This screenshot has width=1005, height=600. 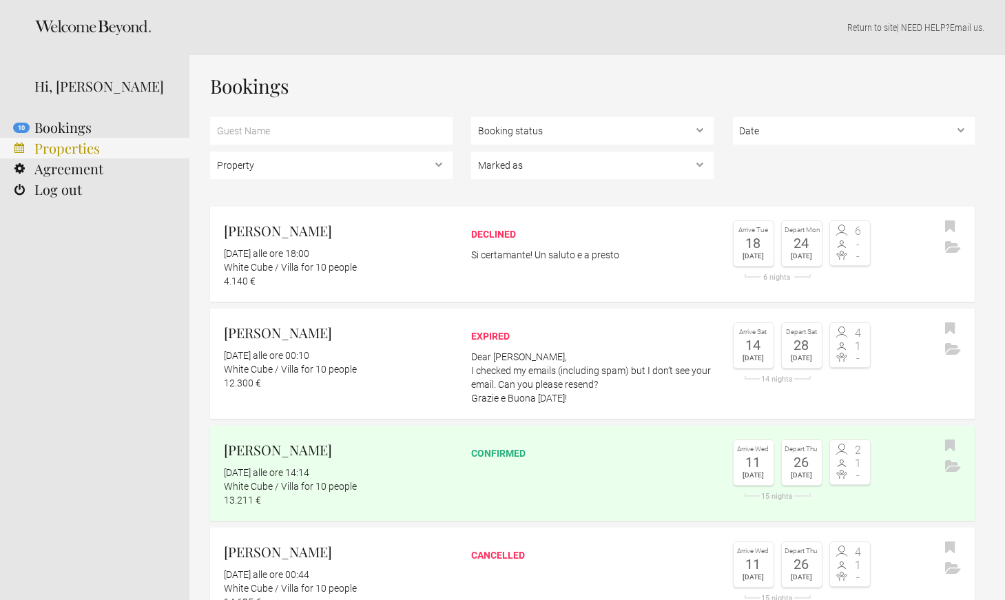 I want to click on div: cancelled, so click(x=593, y=555).